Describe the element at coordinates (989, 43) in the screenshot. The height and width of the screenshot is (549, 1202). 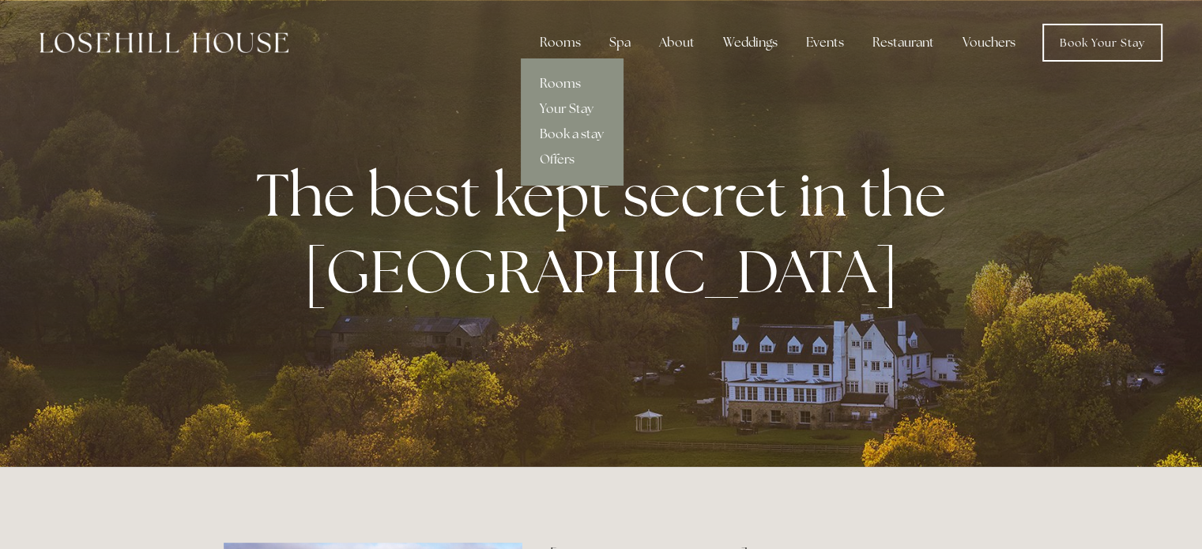
I see `a: Vouchers` at that location.